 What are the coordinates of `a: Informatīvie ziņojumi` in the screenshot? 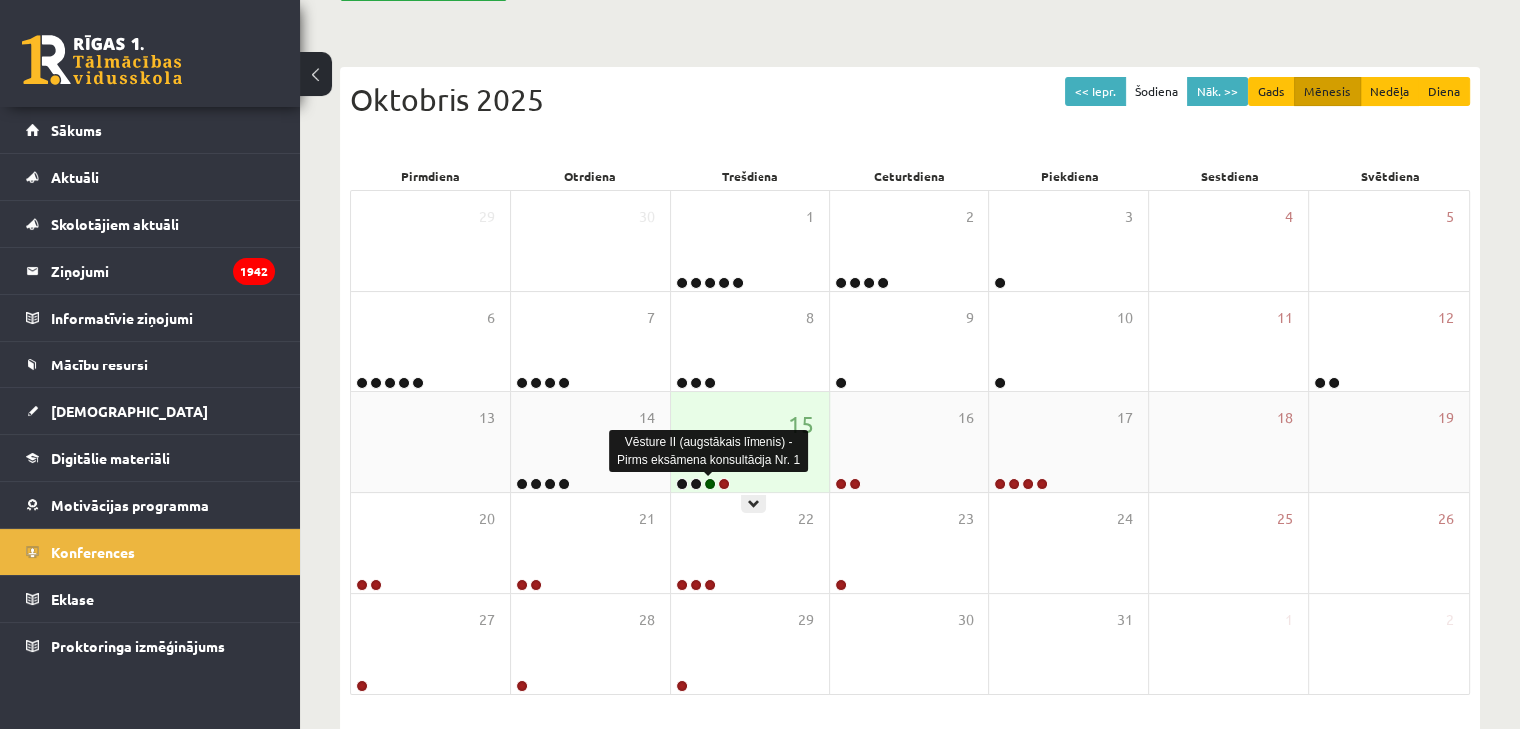 It's located at (150, 318).